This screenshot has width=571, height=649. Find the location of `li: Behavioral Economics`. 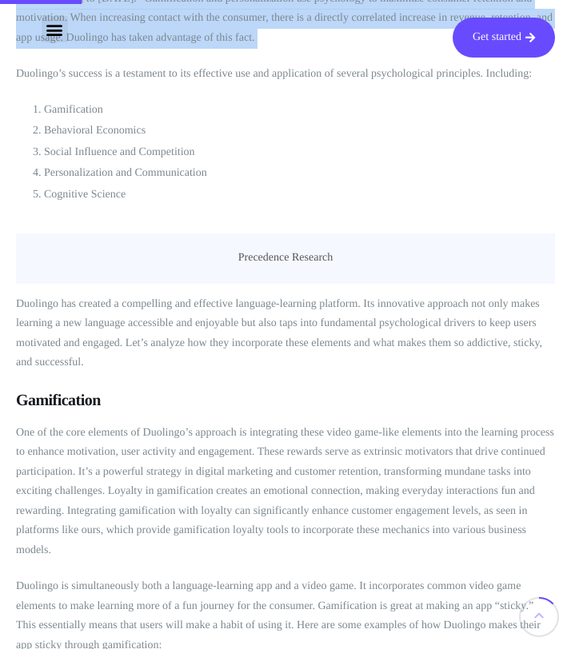

li: Behavioral Economics is located at coordinates (299, 131).